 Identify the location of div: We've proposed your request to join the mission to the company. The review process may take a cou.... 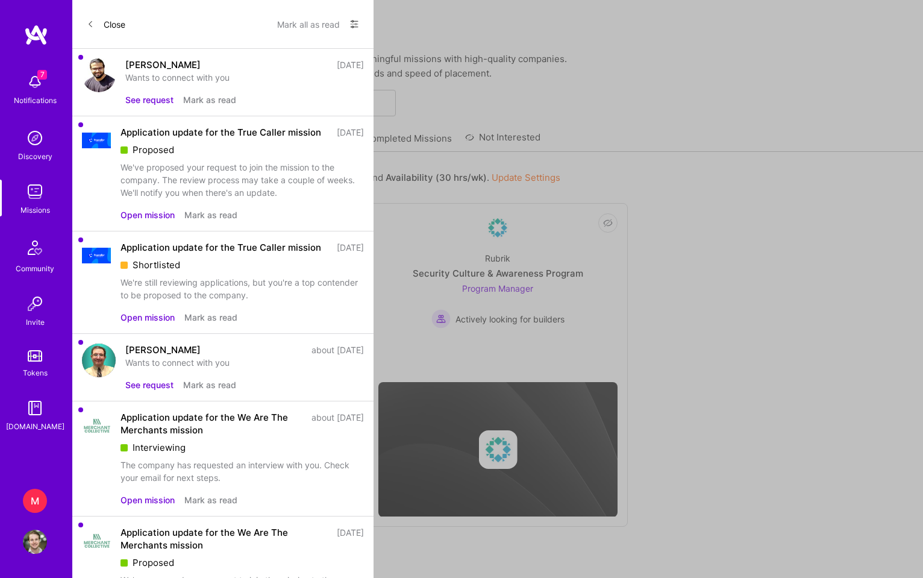
(242, 179).